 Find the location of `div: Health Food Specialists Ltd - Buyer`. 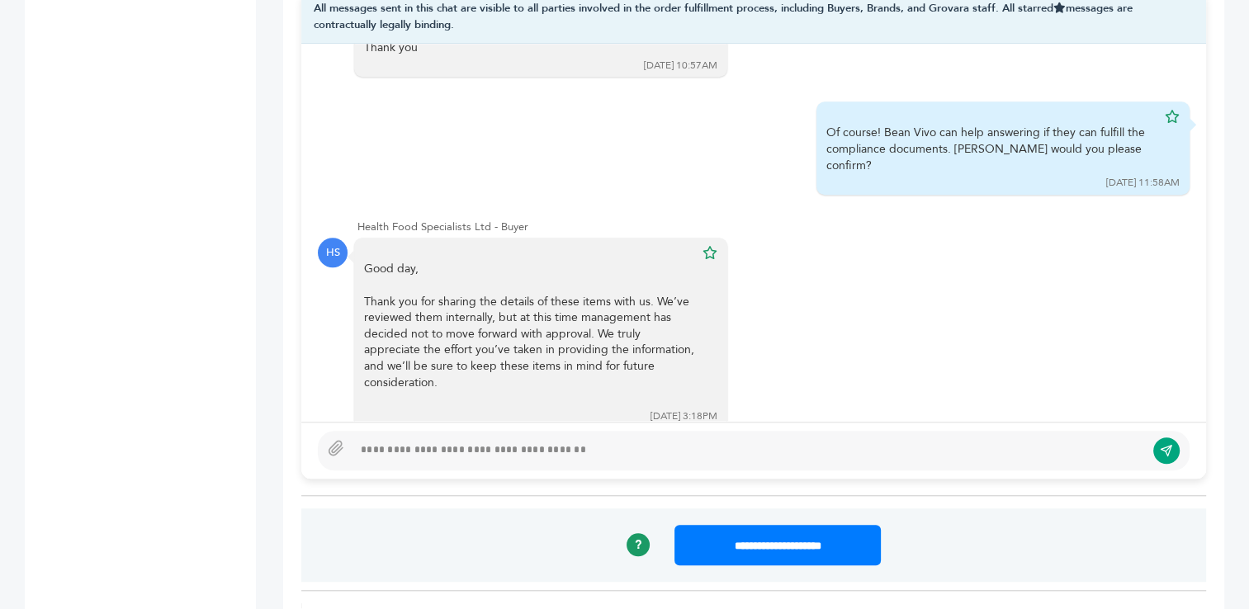

div: Health Food Specialists Ltd - Buyer is located at coordinates (773, 227).